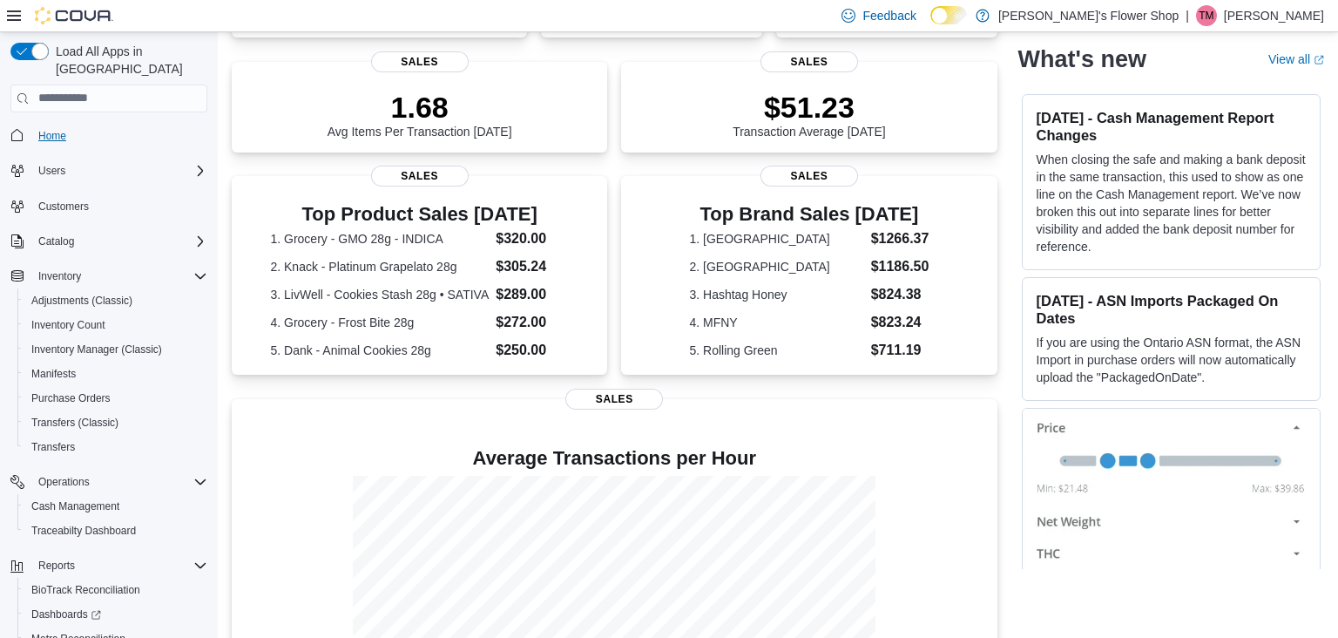  What do you see at coordinates (379, 350) in the screenshot?
I see `dt: 5. Dank - Animal Cookies 28g` at bounding box center [379, 350].